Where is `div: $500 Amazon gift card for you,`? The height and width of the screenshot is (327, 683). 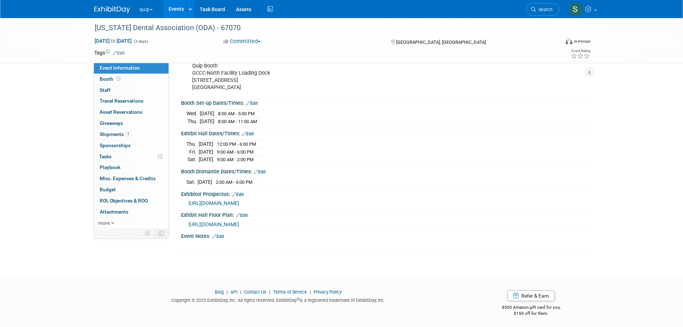 div: $500 Amazon gift card for you, is located at coordinates (531, 308).